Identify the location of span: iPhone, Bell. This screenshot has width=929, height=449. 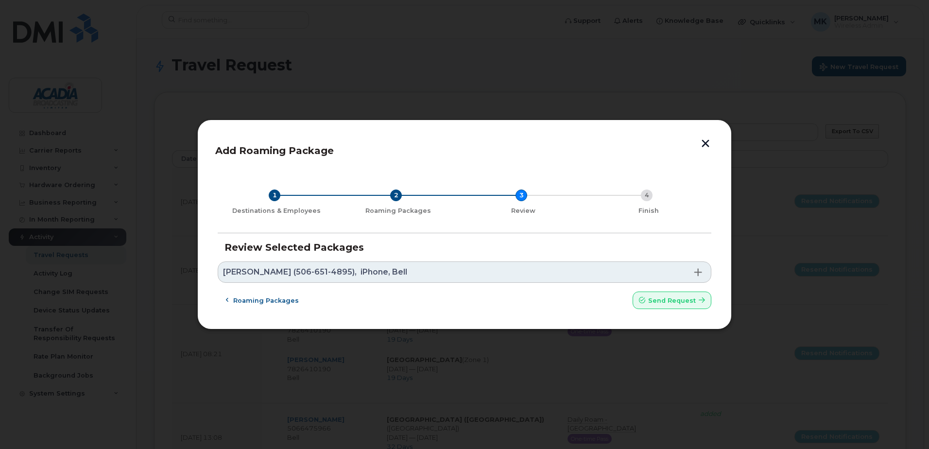
(384, 272).